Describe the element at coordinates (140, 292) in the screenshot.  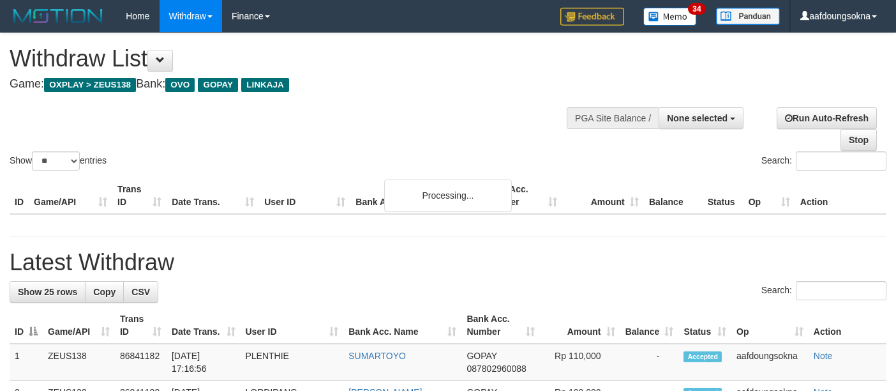
I see `a: CSV` at that location.